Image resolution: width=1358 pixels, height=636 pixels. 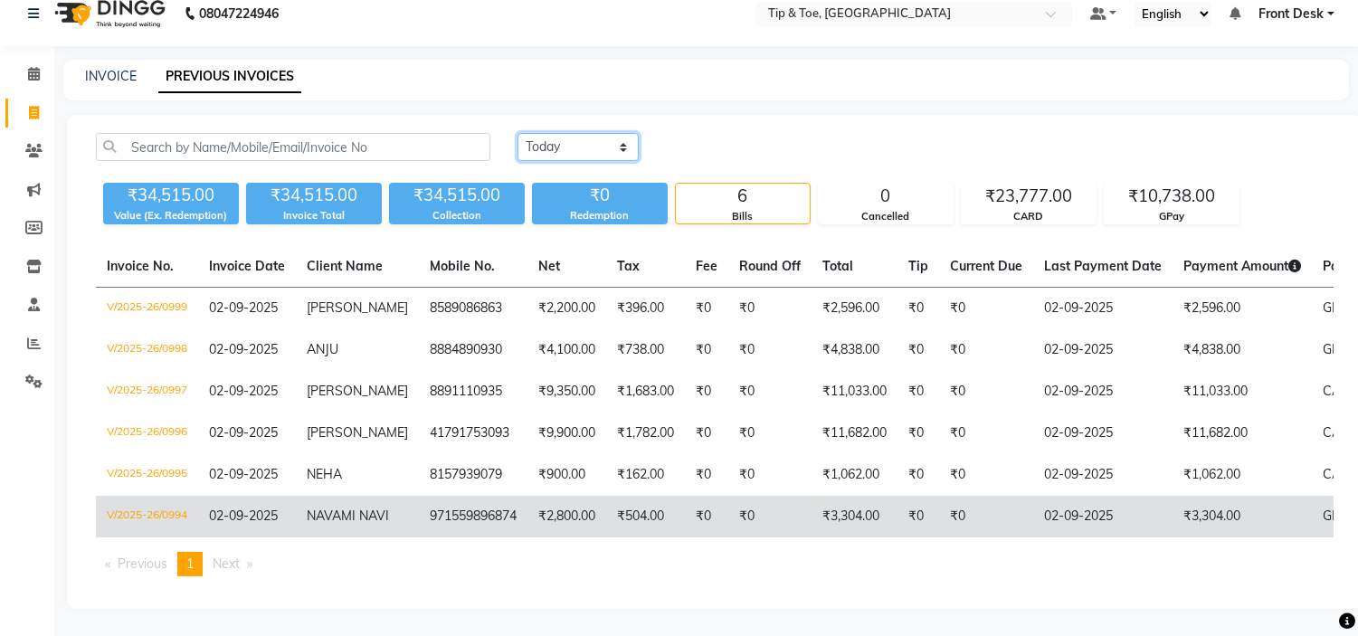 What do you see at coordinates (473, 516) in the screenshot?
I see `td: 971559896874` at bounding box center [473, 516].